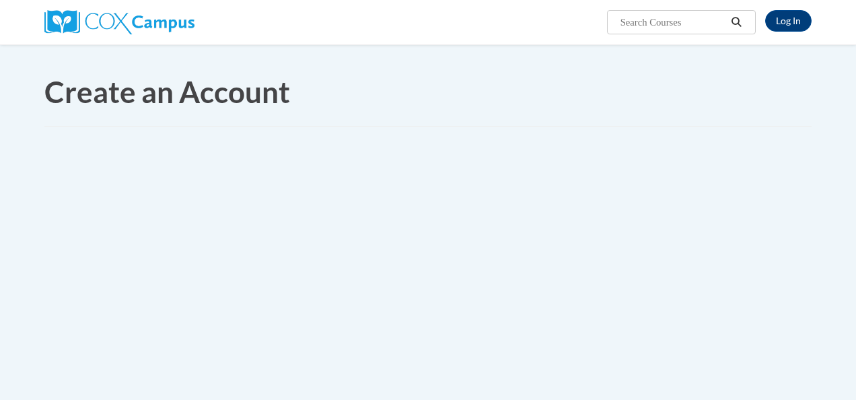 The height and width of the screenshot is (400, 856). I want to click on a: Cox Campus, so click(119, 21).